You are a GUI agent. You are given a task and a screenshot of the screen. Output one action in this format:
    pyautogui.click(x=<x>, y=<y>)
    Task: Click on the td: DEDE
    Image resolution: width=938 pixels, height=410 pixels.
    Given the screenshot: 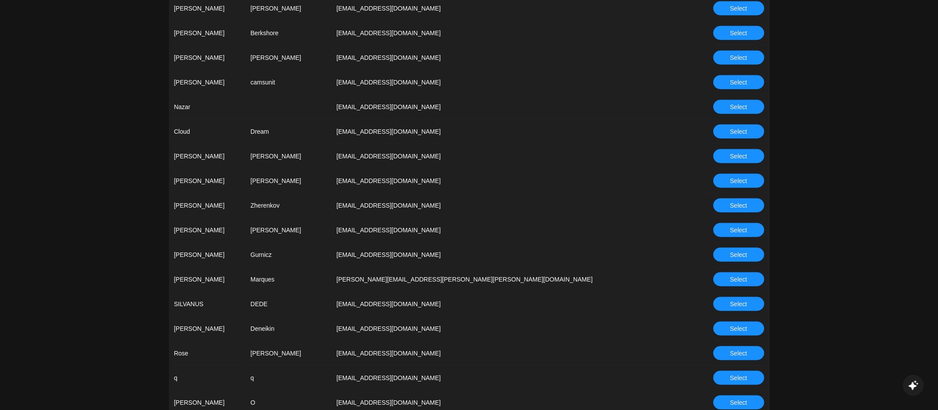 What is the action you would take?
    pyautogui.click(x=289, y=304)
    